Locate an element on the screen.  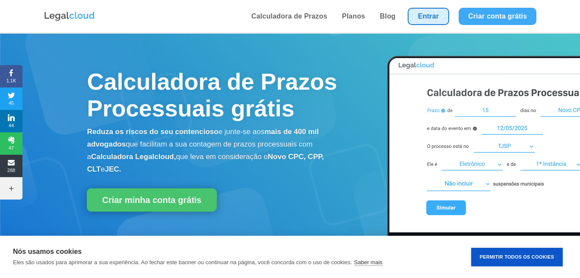
b: Calculadora Legalcloud, is located at coordinates (133, 157).